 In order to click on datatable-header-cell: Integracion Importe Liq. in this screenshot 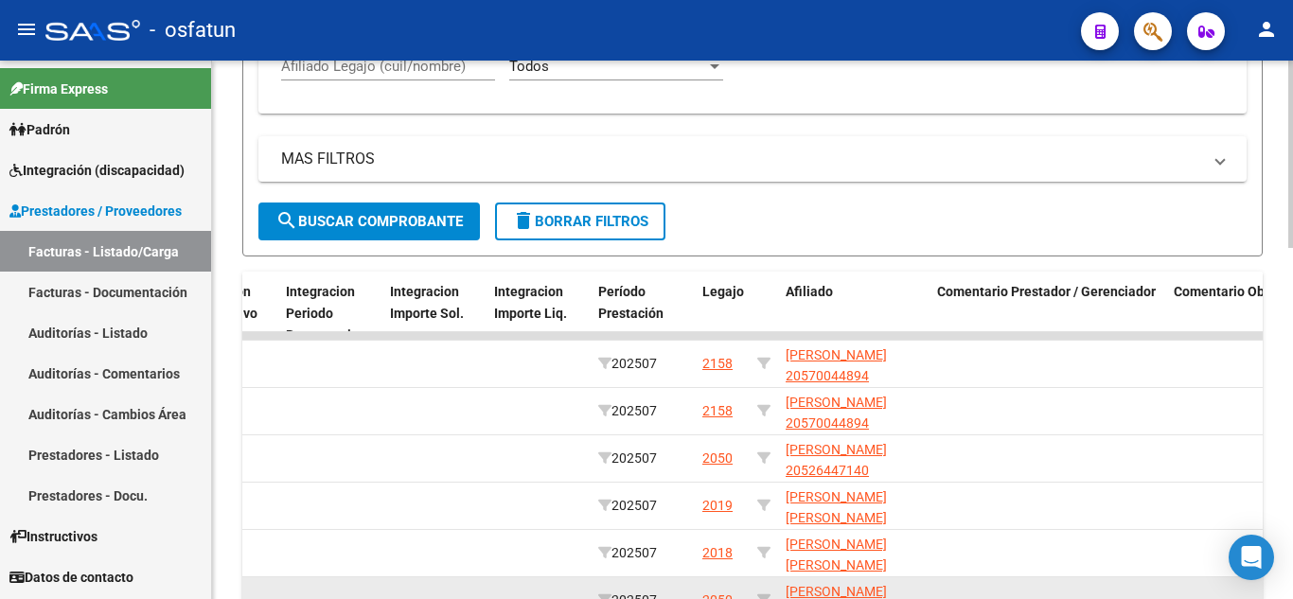, I will do `click(539, 313)`.